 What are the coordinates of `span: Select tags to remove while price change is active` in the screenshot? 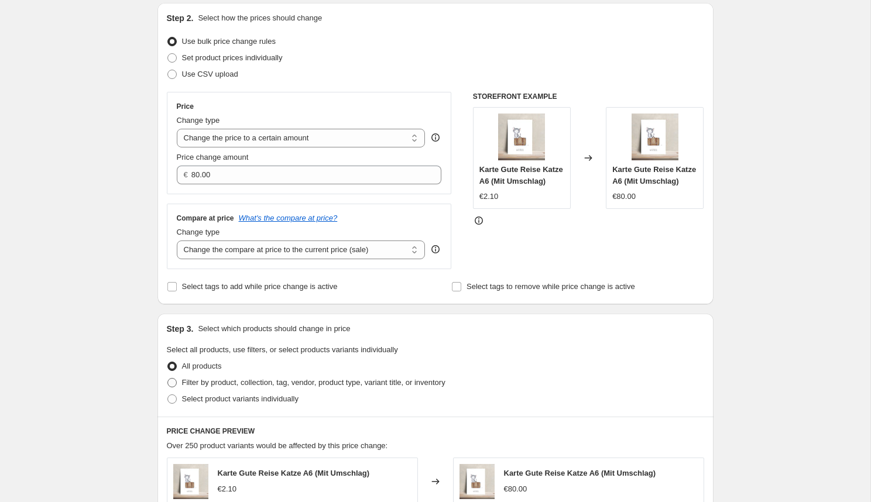 It's located at (551, 286).